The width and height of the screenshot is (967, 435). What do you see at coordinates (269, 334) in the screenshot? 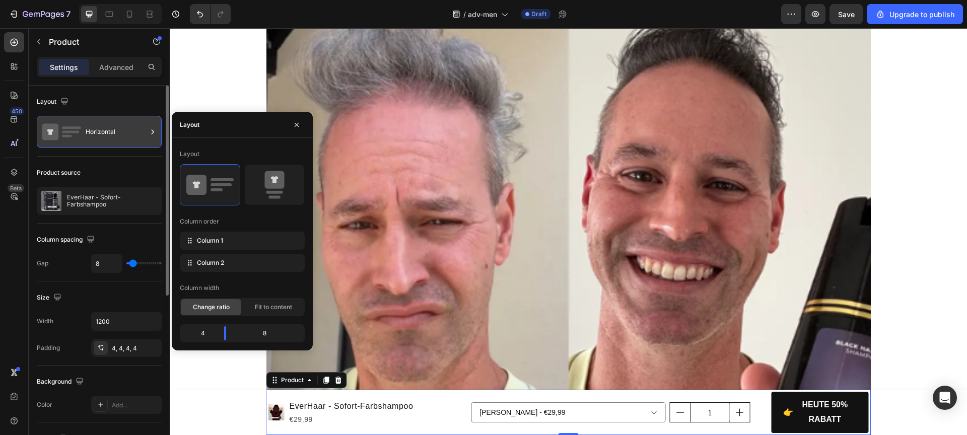
I see `div: 8` at bounding box center [269, 334].